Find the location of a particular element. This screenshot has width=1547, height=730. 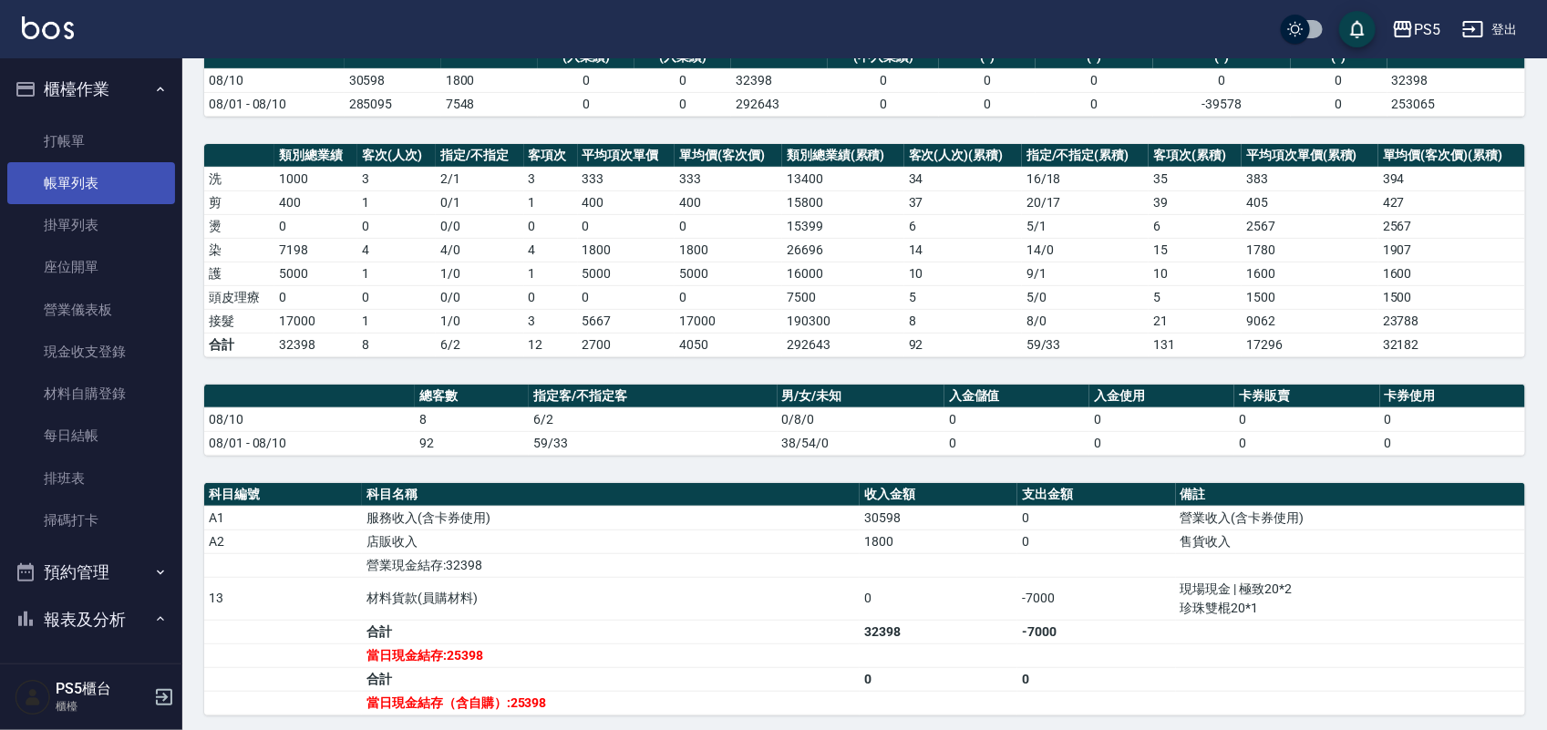

th: 卡券販賣 is located at coordinates (1307, 397).